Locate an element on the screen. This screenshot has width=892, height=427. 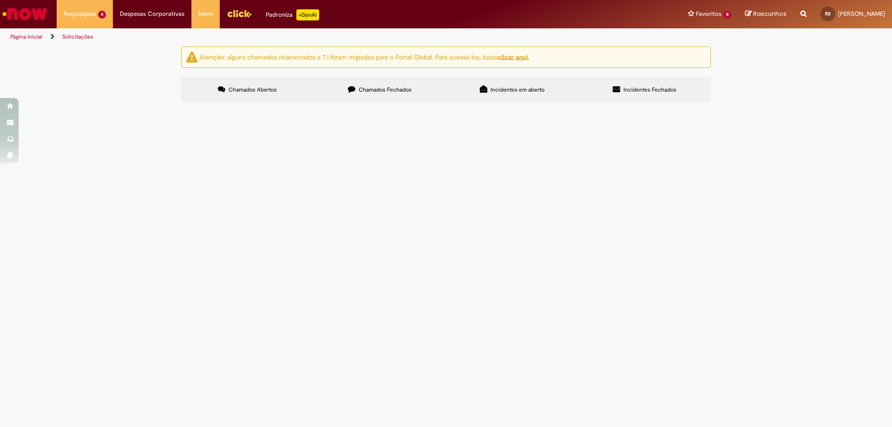
img: ServiceNow is located at coordinates (25, 14).